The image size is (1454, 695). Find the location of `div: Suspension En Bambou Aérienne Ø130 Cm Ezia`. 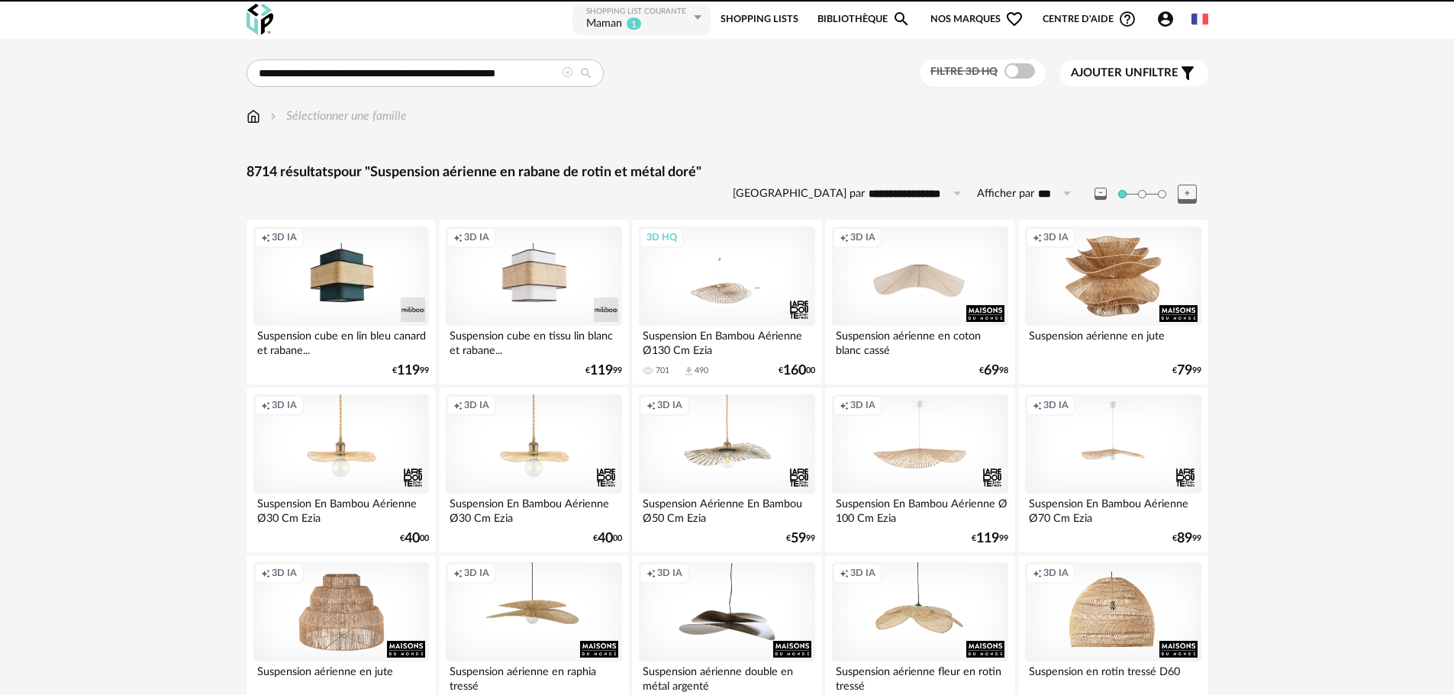

div: Suspension En Bambou Aérienne Ø130 Cm Ezia is located at coordinates (727, 341).